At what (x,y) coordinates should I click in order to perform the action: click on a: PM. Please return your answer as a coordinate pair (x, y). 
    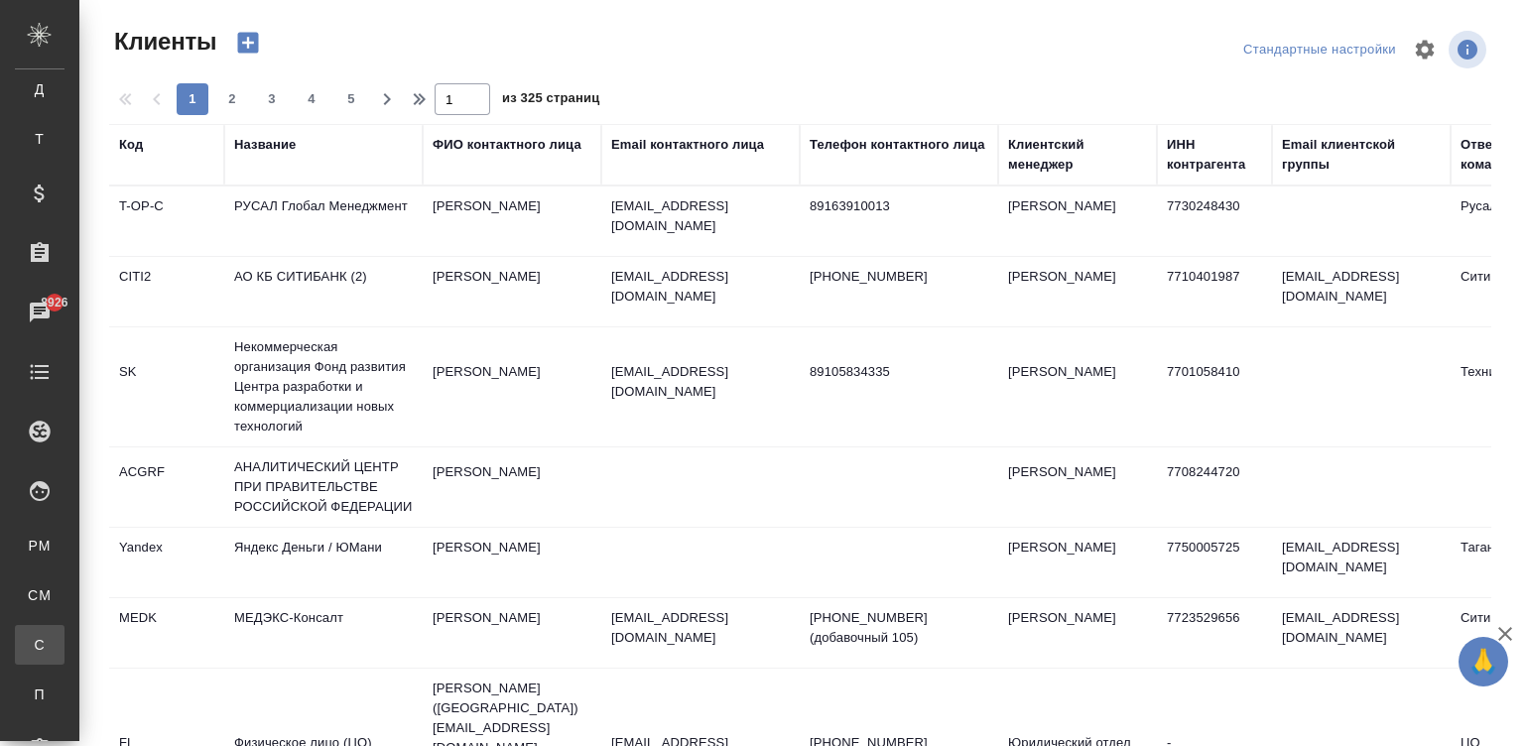
    Looking at the image, I should click on (40, 546).